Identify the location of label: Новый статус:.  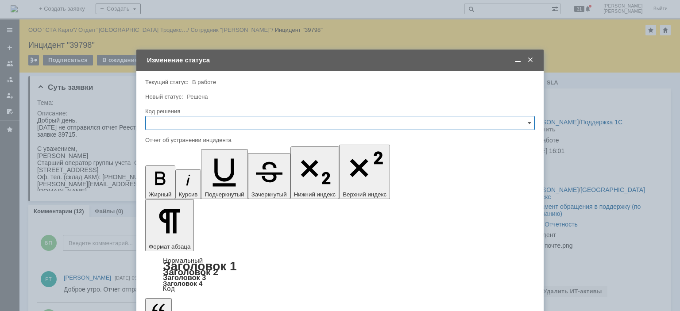
(164, 96).